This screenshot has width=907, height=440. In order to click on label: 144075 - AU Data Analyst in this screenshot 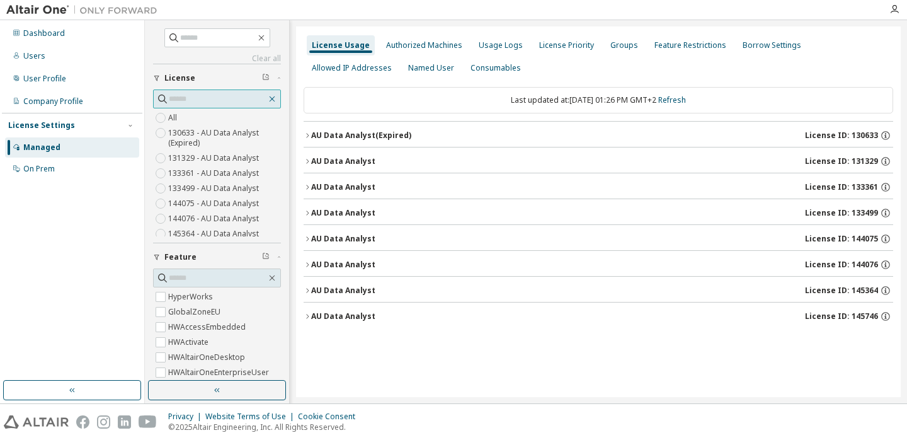, I will do `click(215, 204)`.